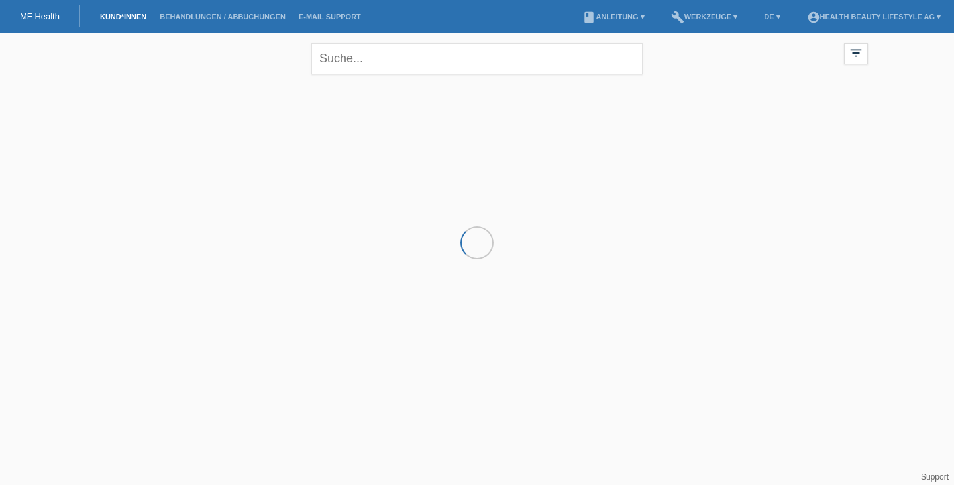 The width and height of the screenshot is (954, 485). Describe the element at coordinates (223, 17) in the screenshot. I see `a: Behandlungen / Abbuchungen` at that location.